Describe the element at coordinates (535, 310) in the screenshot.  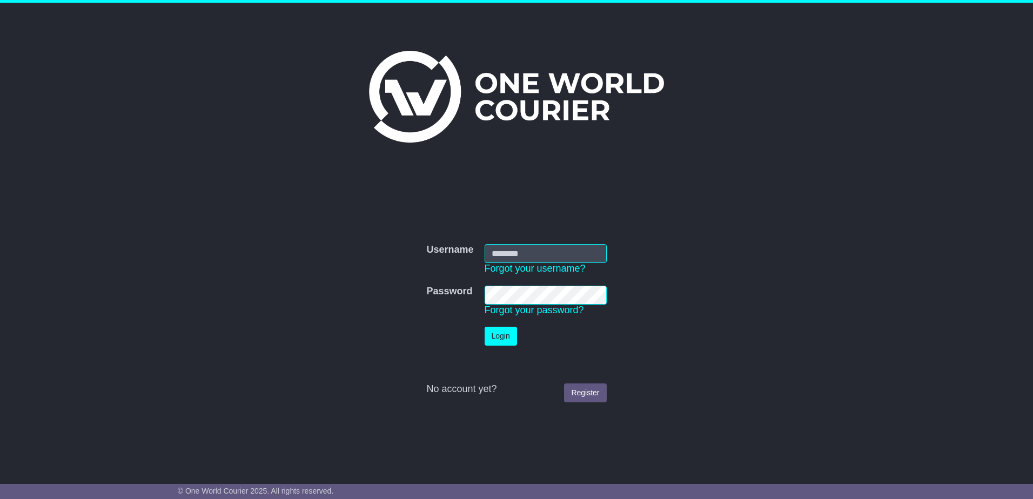
I see `a: Forgot your password?` at that location.